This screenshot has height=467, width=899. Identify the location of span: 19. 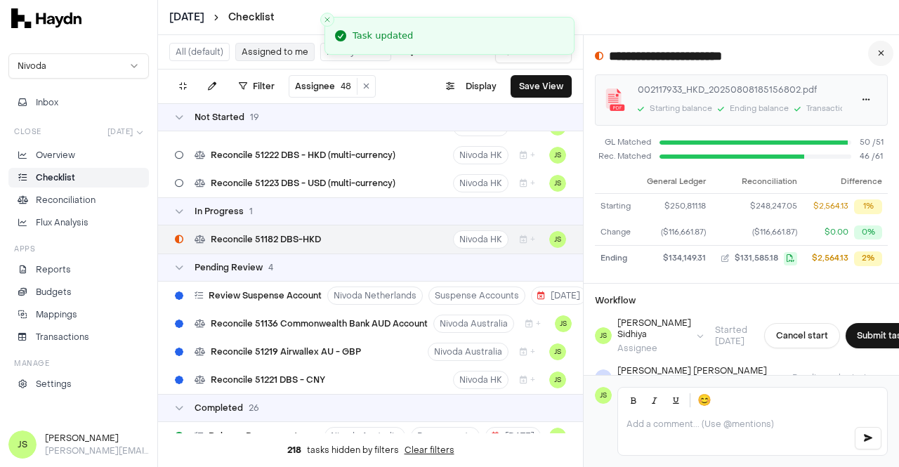
(254, 117).